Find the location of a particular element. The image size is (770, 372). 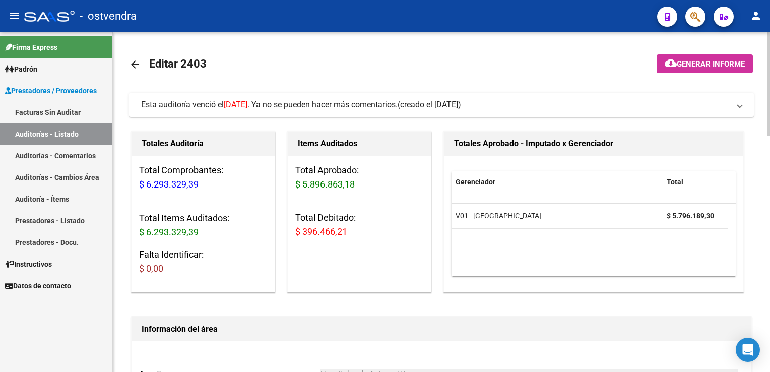

mat-icon: menu is located at coordinates (14, 16).